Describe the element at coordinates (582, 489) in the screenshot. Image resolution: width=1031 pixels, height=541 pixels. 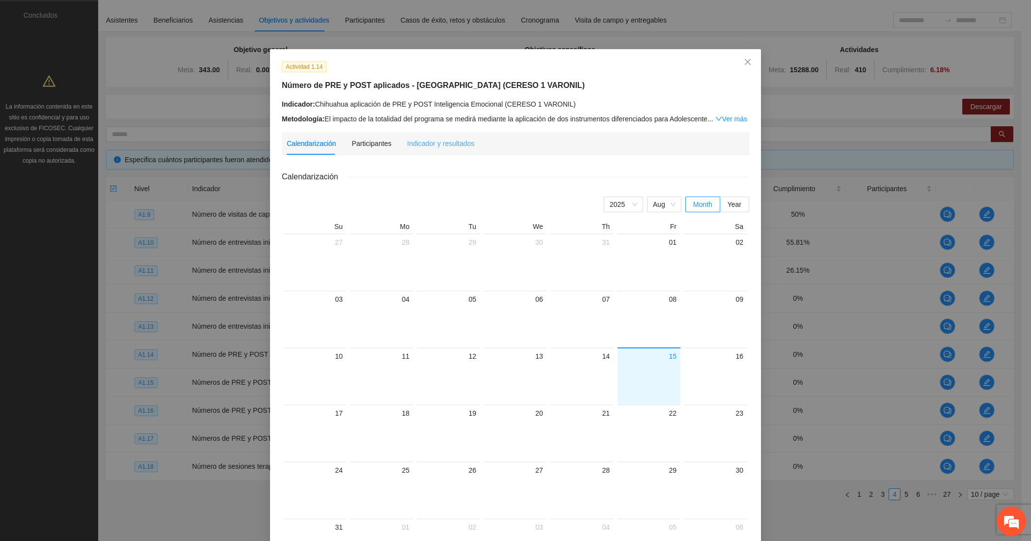
I see `td: 2025-08-28` at that location.